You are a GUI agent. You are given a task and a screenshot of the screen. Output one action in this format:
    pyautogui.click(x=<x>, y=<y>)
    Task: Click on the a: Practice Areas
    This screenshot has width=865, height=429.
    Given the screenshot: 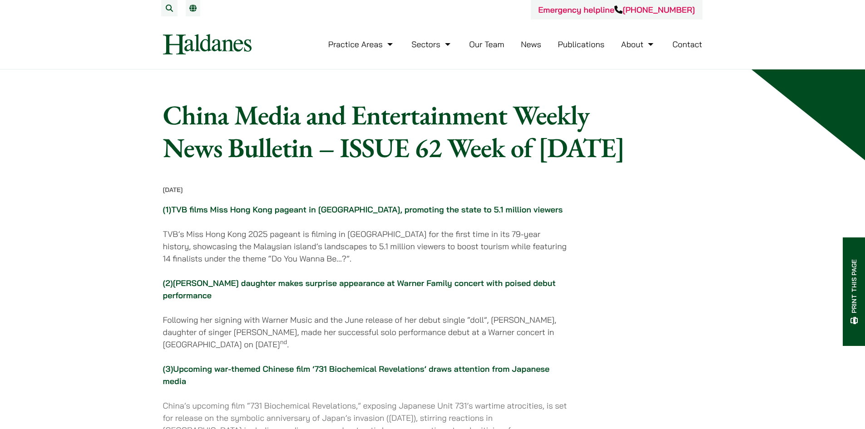 What is the action you would take?
    pyautogui.click(x=361, y=44)
    